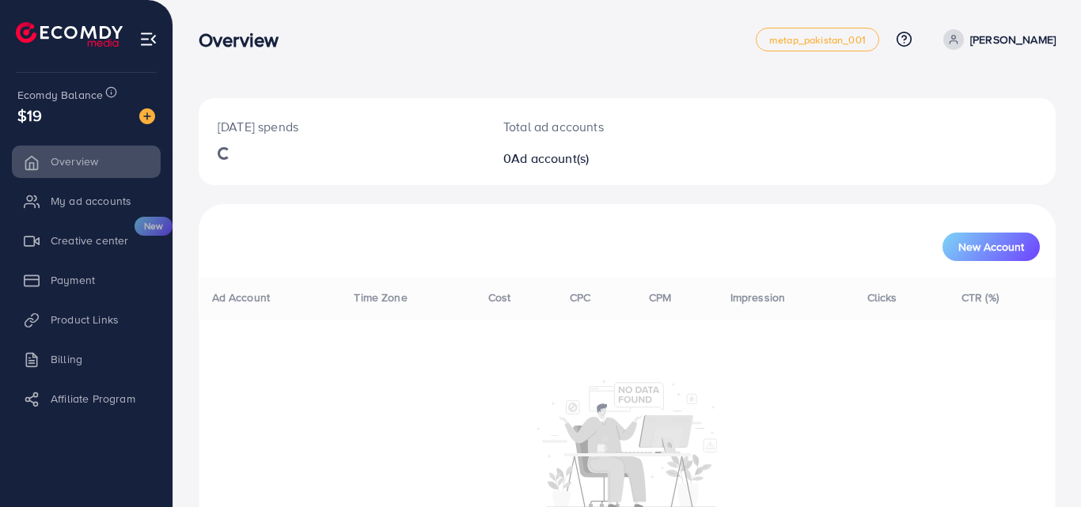 This screenshot has height=507, width=1081. What do you see at coordinates (29, 115) in the screenshot?
I see `span: $19` at bounding box center [29, 115].